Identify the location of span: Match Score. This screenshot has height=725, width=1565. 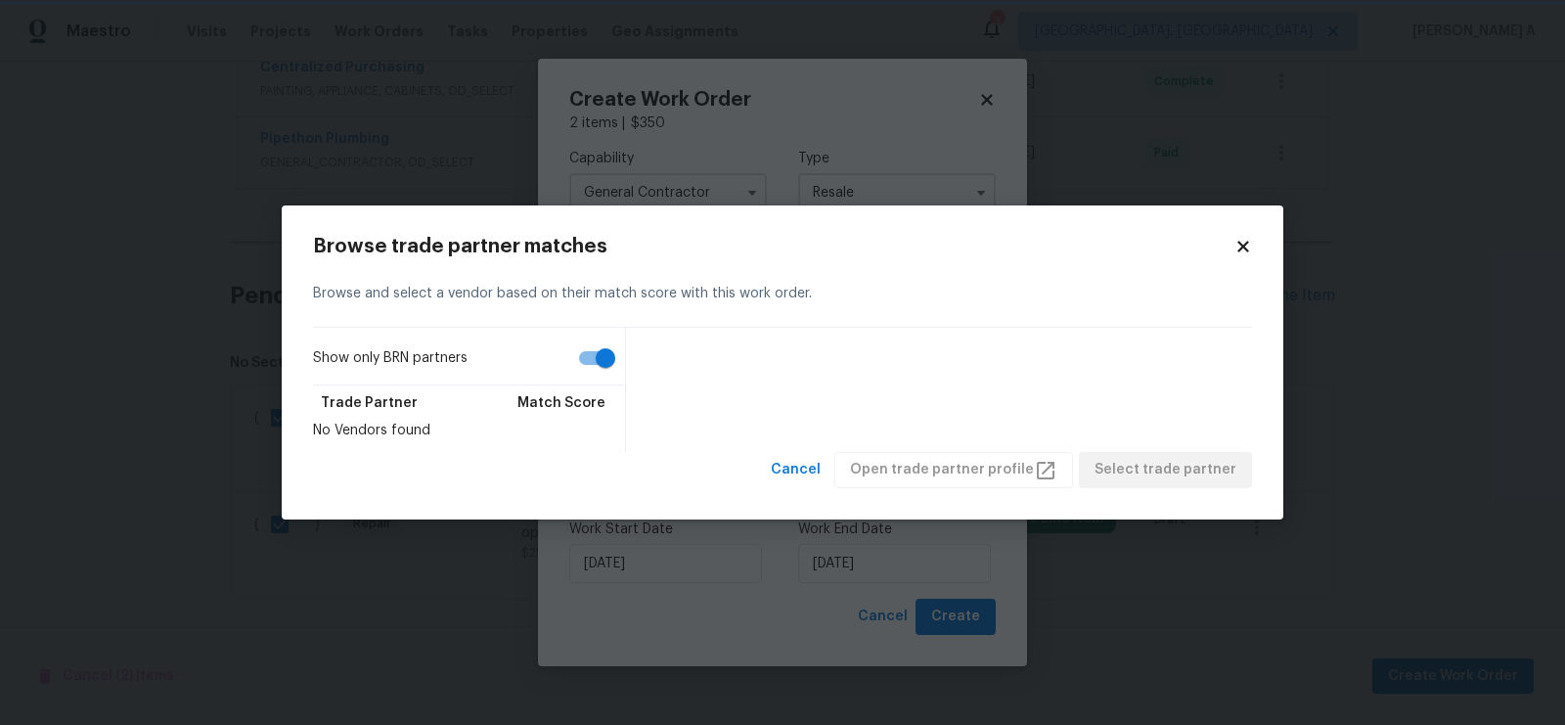
(561, 403).